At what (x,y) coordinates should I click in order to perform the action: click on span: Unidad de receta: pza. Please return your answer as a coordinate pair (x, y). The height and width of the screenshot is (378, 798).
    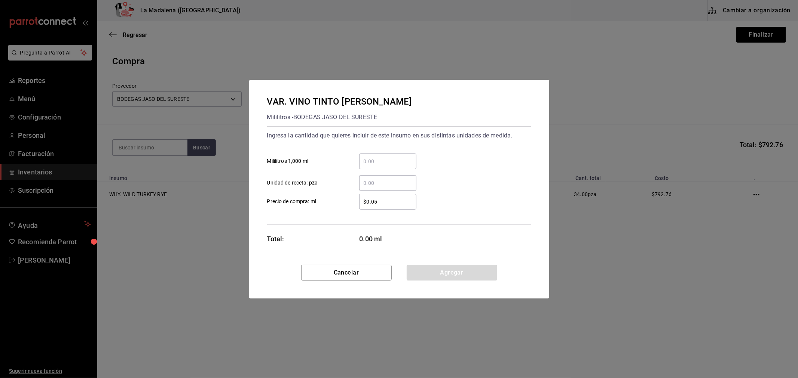
    Looking at the image, I should click on (292, 183).